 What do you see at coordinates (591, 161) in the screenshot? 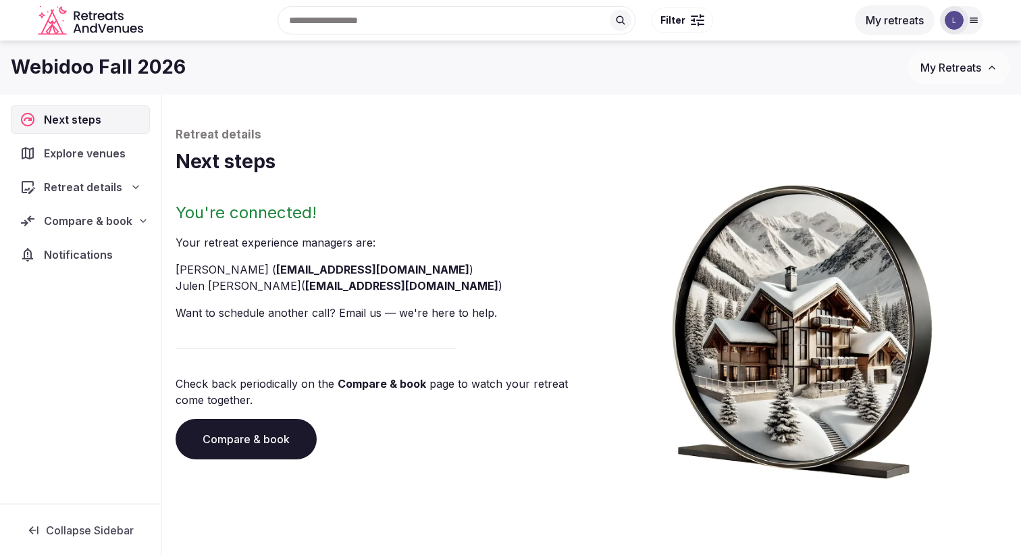
I see `h1: Next steps` at bounding box center [591, 161].